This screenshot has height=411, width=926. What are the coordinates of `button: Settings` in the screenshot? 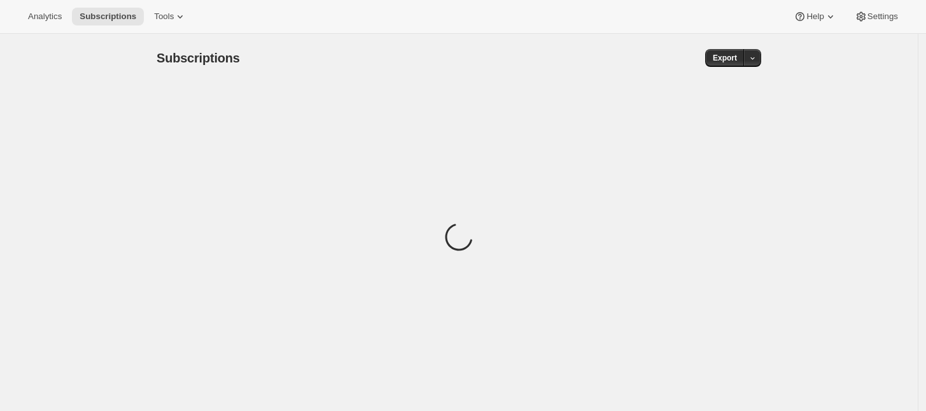 It's located at (877, 17).